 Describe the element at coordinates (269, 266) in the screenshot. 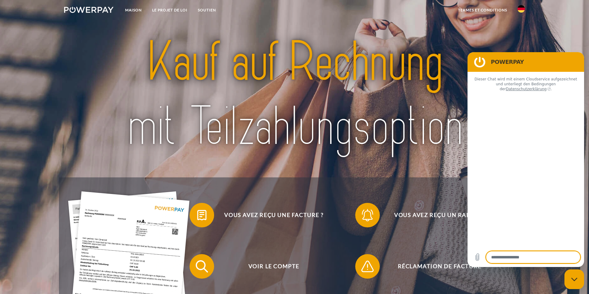

I see `button: Voir le compte` at that location.